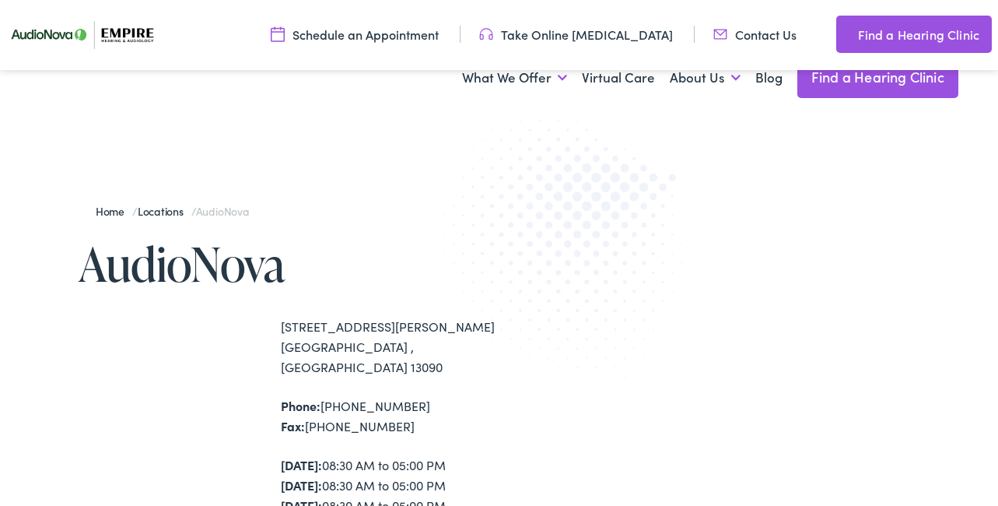 Image resolution: width=998 pixels, height=506 pixels. Describe the element at coordinates (355, 34) in the screenshot. I see `a: Schedule an Appointment` at that location.